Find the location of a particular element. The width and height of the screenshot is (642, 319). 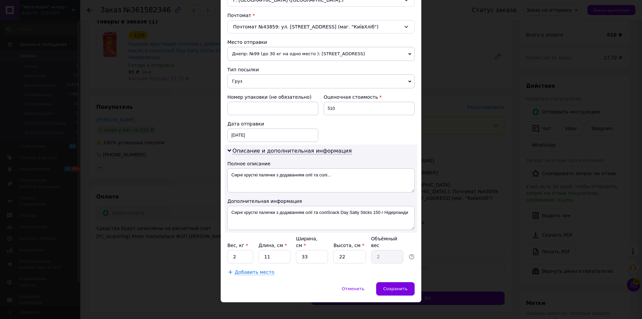

span: Описание и дополнительная информация is located at coordinates (292, 151).